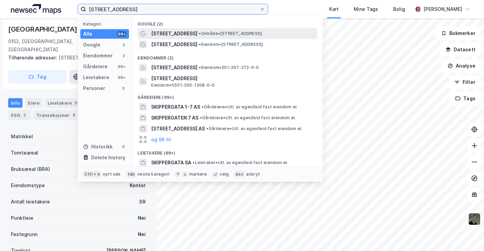 Image resolution: width=484 pixels, height=251 pixels. Describe the element at coordinates (19, 115) in the screenshot. I see `div: ESG` at that location.